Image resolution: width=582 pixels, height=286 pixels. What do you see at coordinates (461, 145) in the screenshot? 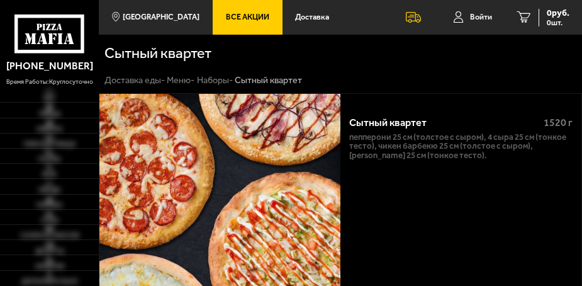
I see `p: Пепперони 25 см (толстое с сыром), 4 сыра 25 см (тонкое тесто), Чикен Барбекю 25 см (толстое с сы...` at bounding box center [461, 145].